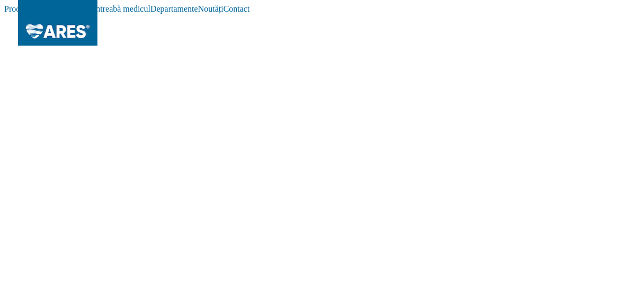 The width and height of the screenshot is (644, 298). I want to click on span: Proceduri, so click(21, 8).